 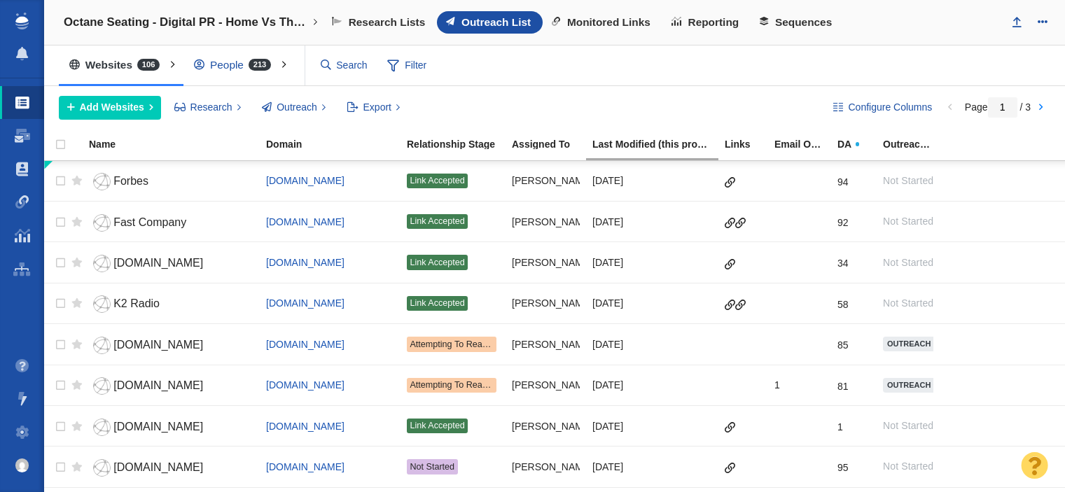 I want to click on span: Fast Company, so click(x=150, y=222).